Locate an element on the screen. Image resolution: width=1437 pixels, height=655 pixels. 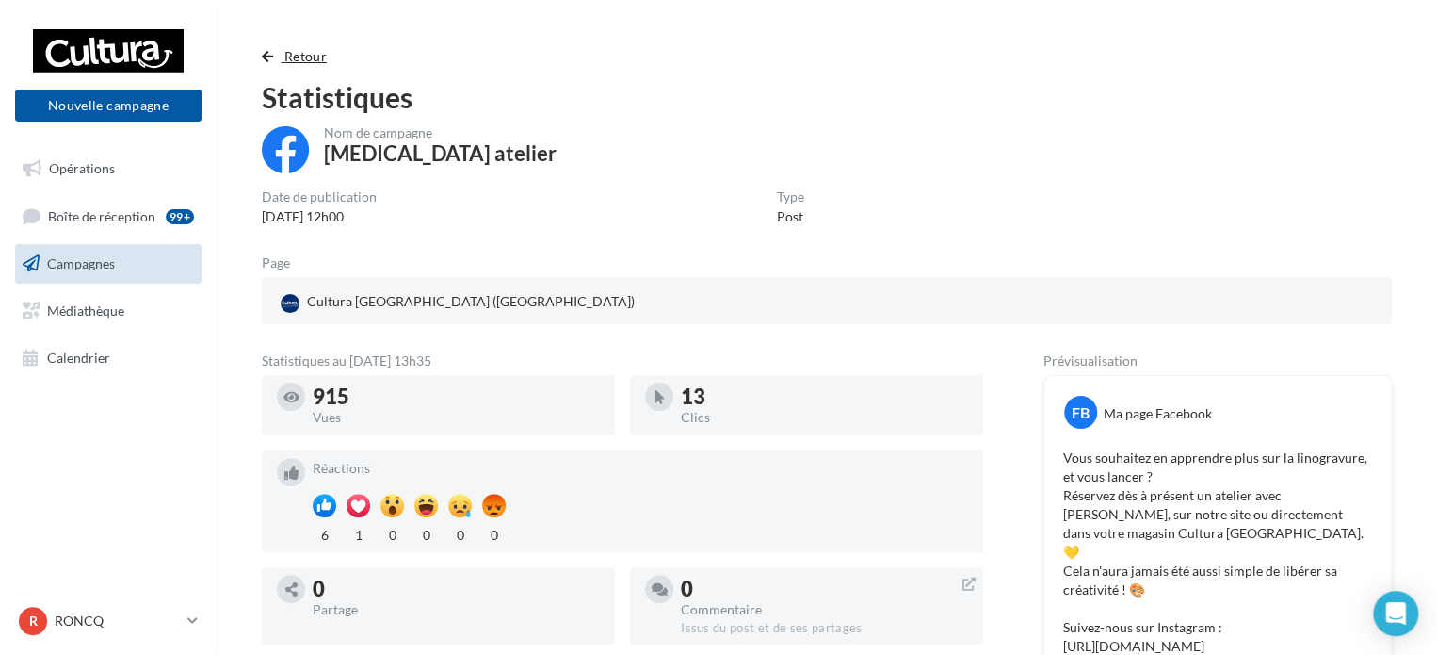
a: R RONCQ is located at coordinates (108, 621).